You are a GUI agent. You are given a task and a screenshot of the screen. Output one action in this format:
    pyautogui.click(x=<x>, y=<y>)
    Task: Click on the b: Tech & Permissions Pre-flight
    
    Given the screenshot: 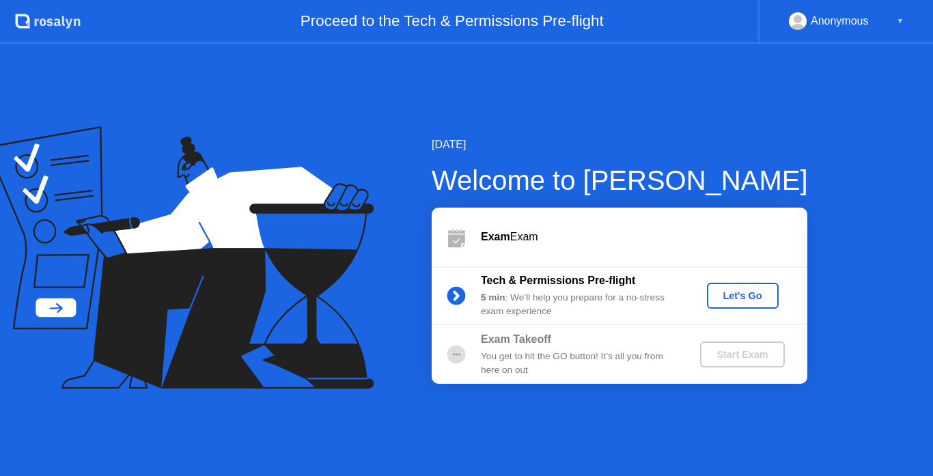 What is the action you would take?
    pyautogui.click(x=558, y=280)
    